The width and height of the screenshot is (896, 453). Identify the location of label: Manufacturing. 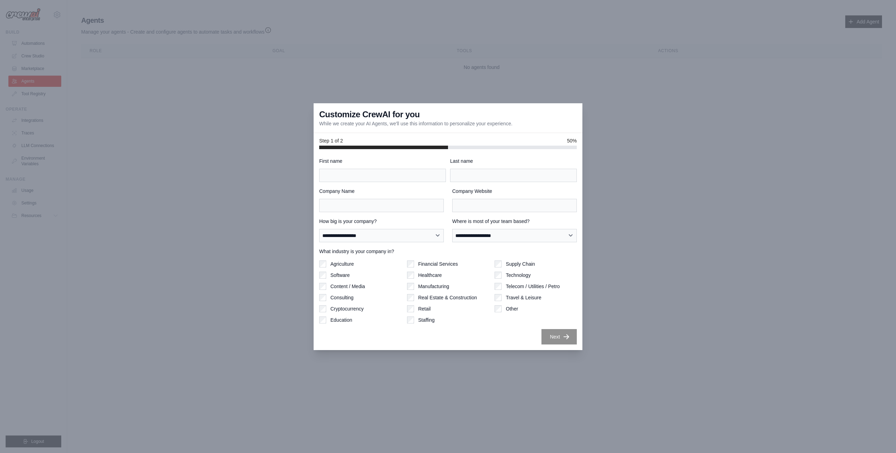
(434, 286).